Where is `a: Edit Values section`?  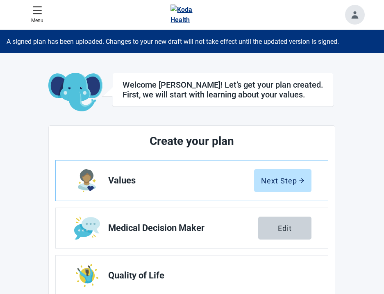
a: Edit Values section is located at coordinates (192, 181).